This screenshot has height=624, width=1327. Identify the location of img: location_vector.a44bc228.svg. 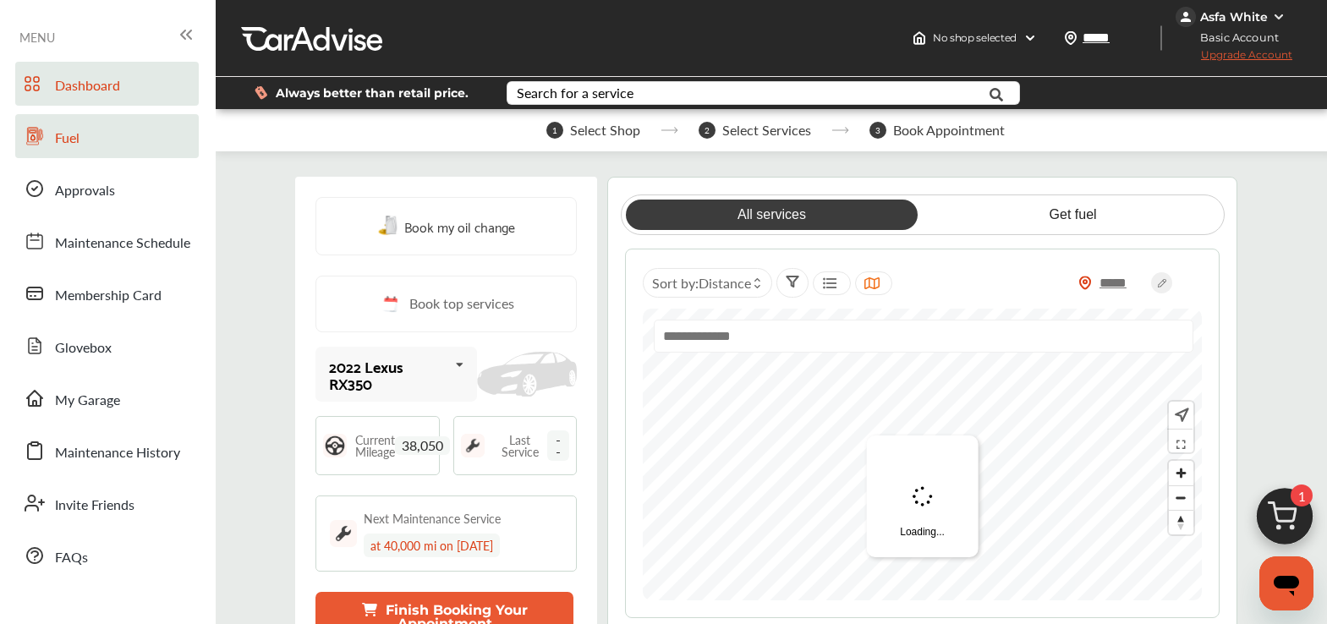
(1071, 38).